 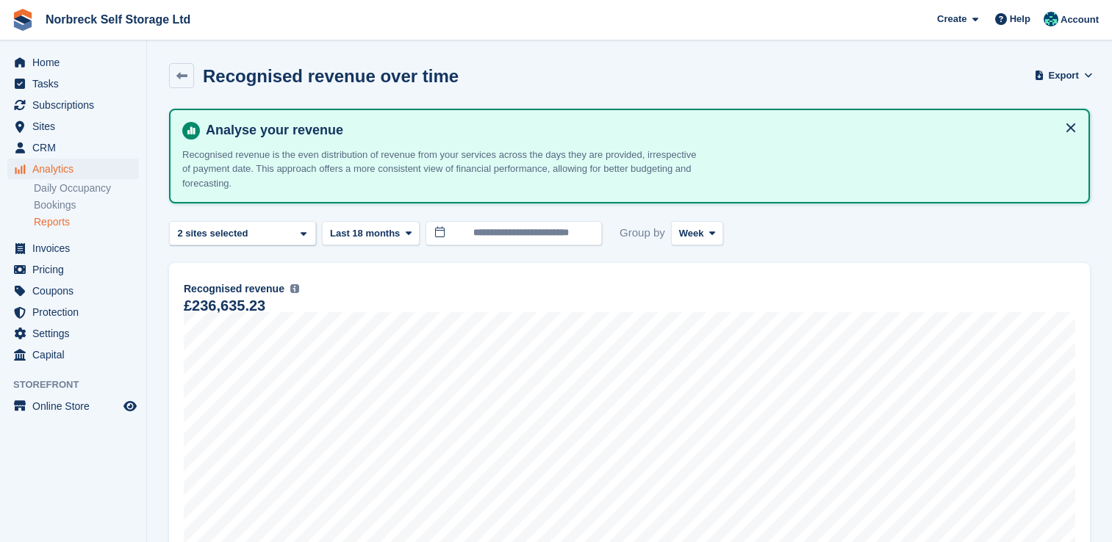 I want to click on span: CRM, so click(x=76, y=148).